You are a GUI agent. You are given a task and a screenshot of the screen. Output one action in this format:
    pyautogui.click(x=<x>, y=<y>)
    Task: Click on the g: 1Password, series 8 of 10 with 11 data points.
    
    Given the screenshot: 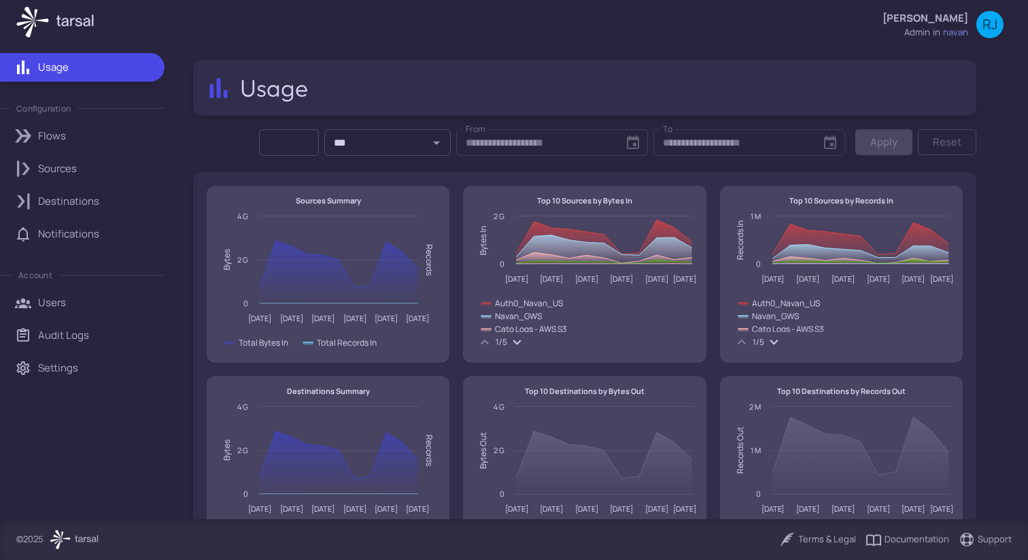 What is the action you would take?
    pyautogui.click(x=860, y=264)
    